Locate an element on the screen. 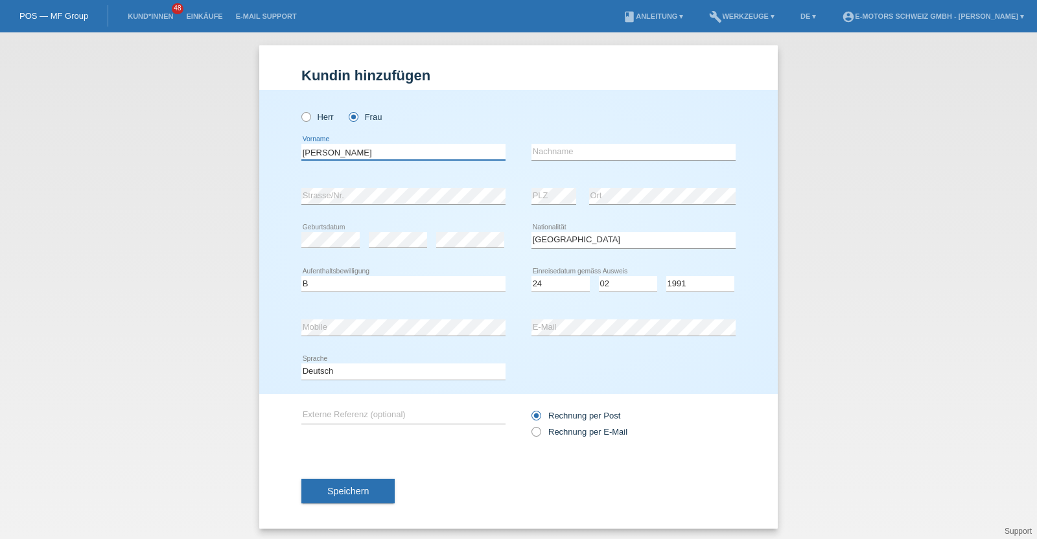 Image resolution: width=1037 pixels, height=539 pixels. label: Herr is located at coordinates (317, 117).